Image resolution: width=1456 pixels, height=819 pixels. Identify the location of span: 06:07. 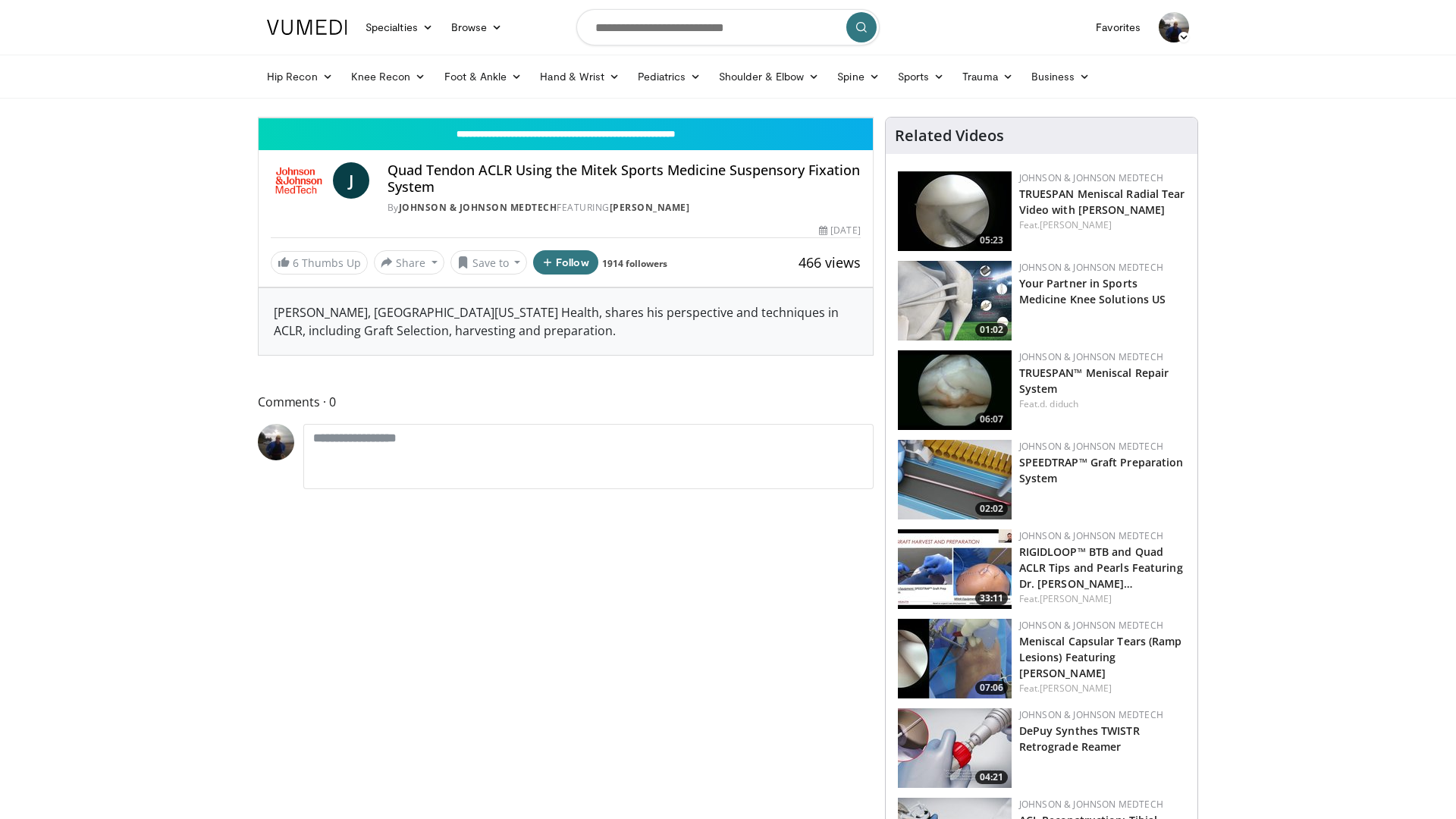
(991, 419).